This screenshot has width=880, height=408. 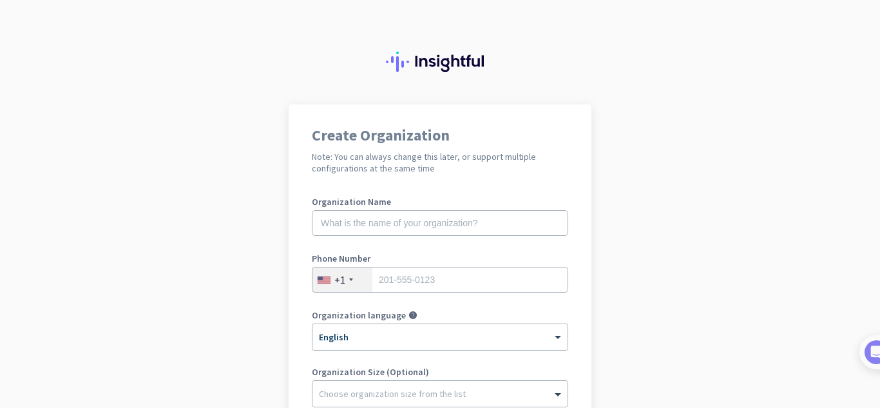 I want to click on div: +1, so click(x=339, y=280).